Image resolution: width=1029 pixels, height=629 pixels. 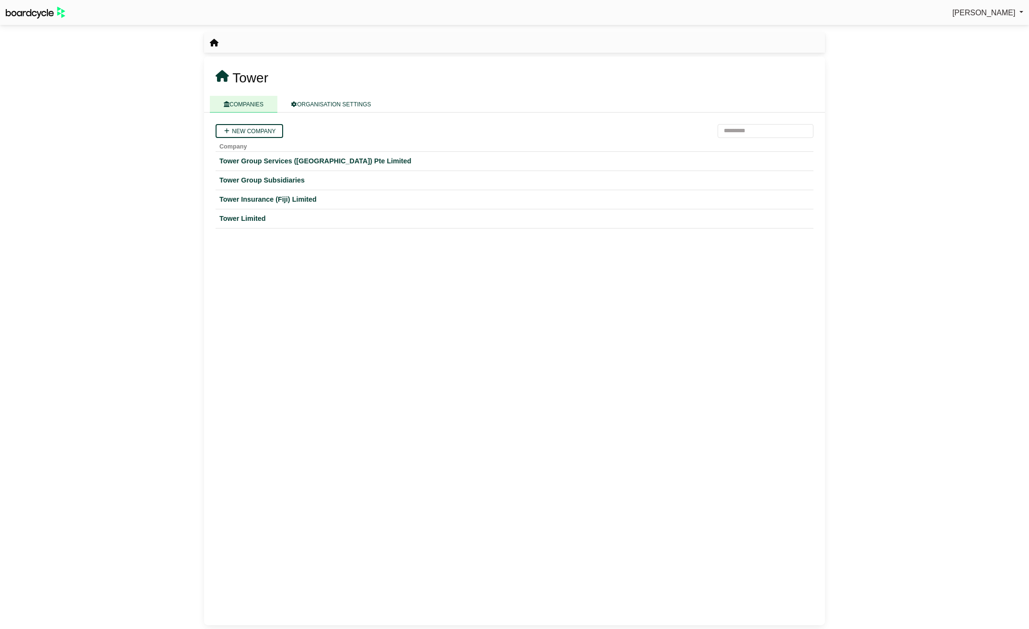 What do you see at coordinates (515, 199) in the screenshot?
I see `a: Tower Insurance (Fiji) Limited` at bounding box center [515, 199].